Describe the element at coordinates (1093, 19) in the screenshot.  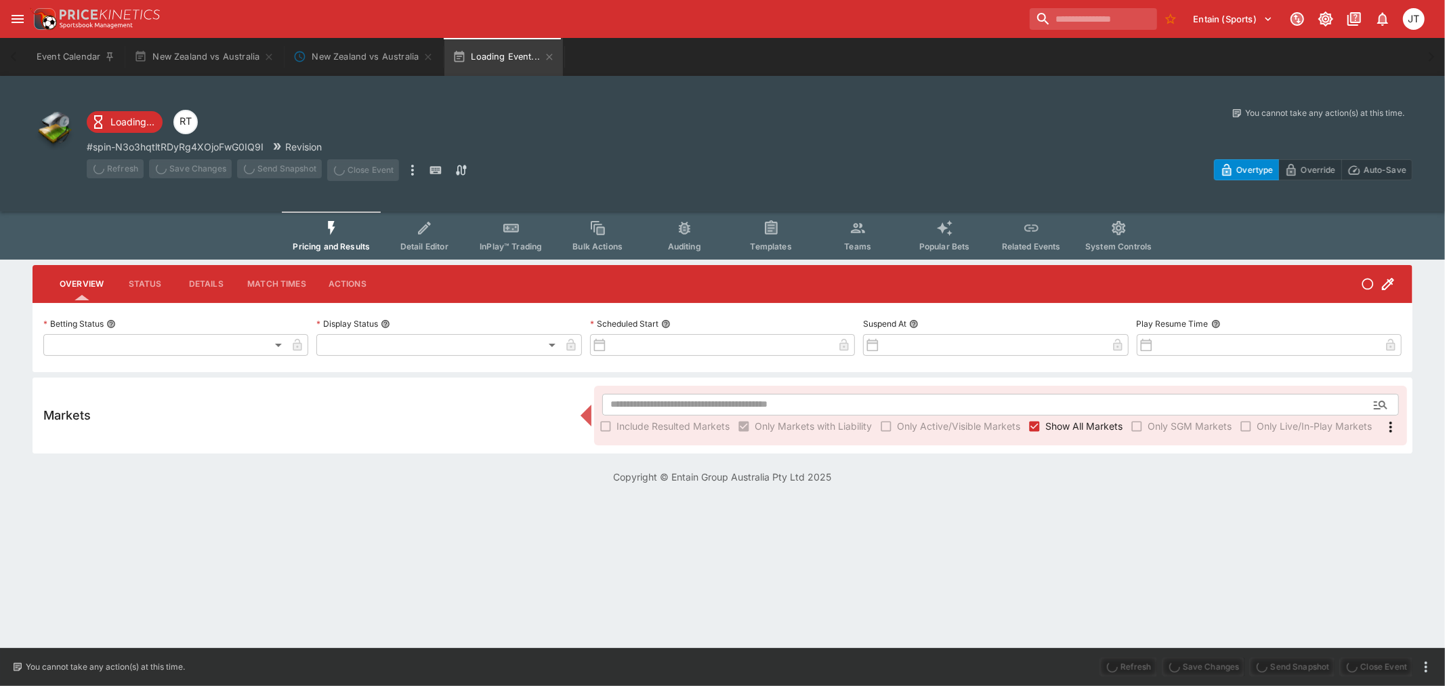
I see `input: search` at that location.